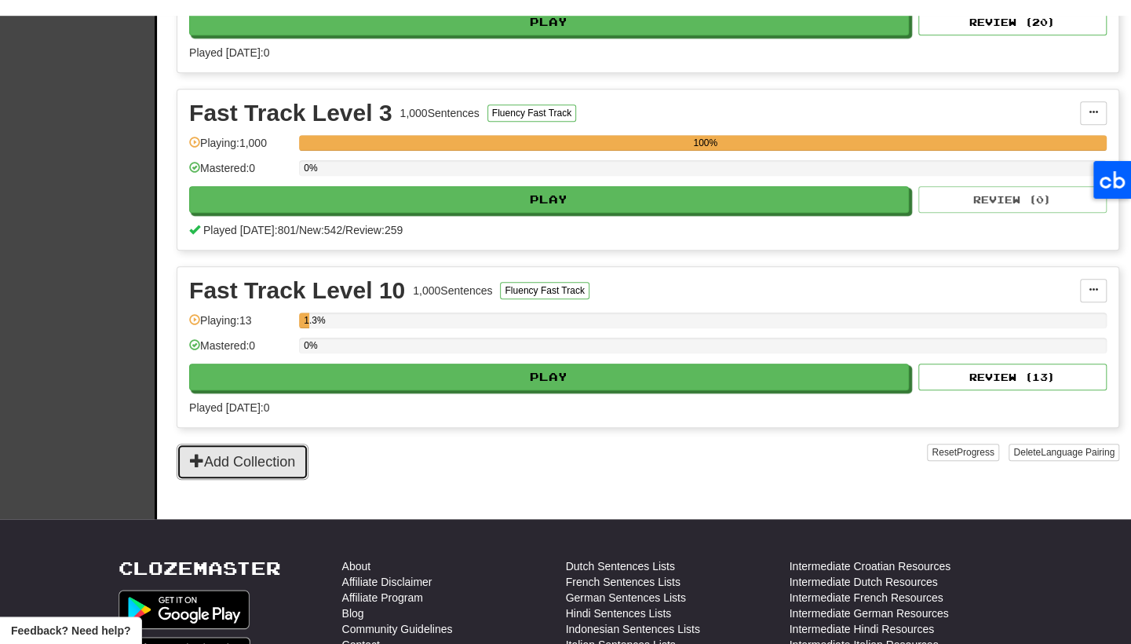 This screenshot has height=644, width=1131. Describe the element at coordinates (382, 597) in the screenshot. I see `a: Affiliate Program` at that location.